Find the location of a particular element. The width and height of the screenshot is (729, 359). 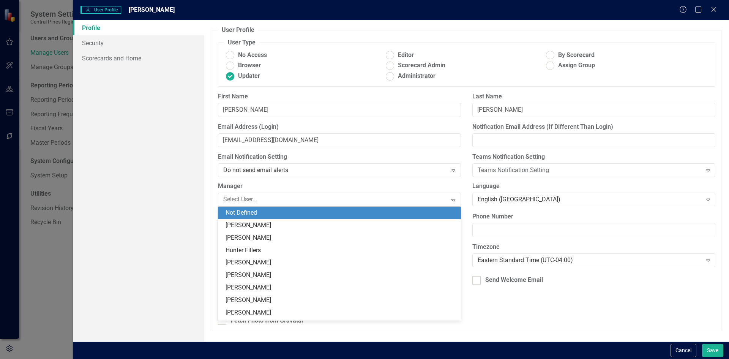

div: Hunter Fillers is located at coordinates (341, 250).